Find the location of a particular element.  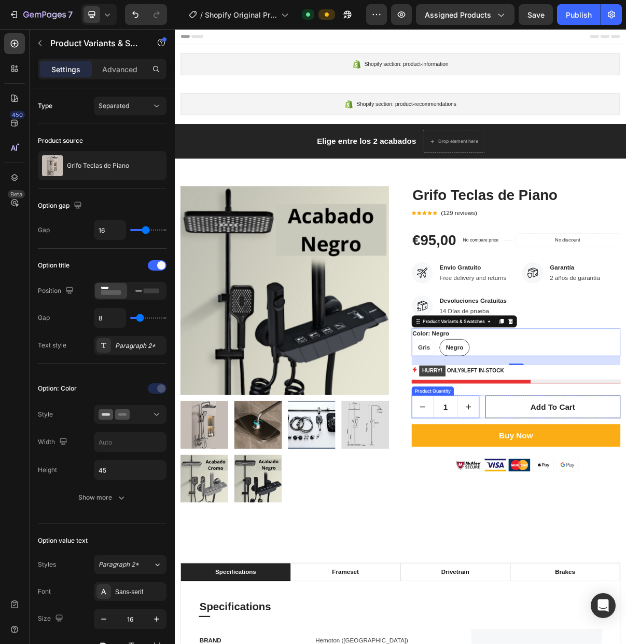

p: ONLY LEFT IN-STOCK is located at coordinates (396, 471).